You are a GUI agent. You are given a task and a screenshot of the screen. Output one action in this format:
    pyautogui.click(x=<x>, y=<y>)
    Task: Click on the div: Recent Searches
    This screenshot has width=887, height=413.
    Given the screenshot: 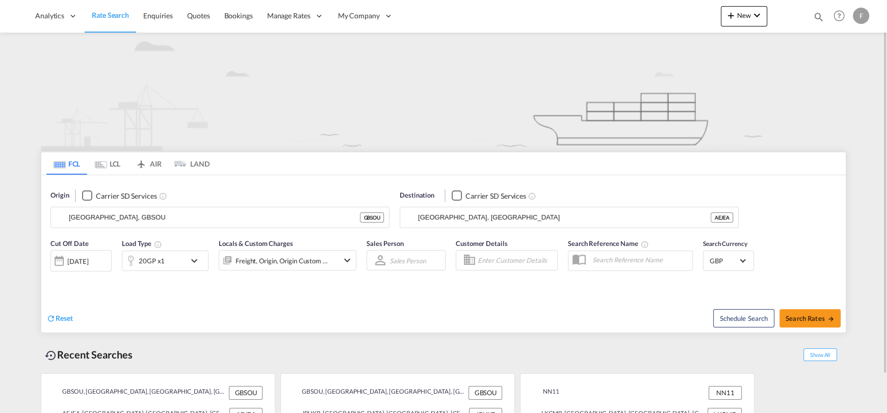 What is the action you would take?
    pyautogui.click(x=89, y=355)
    